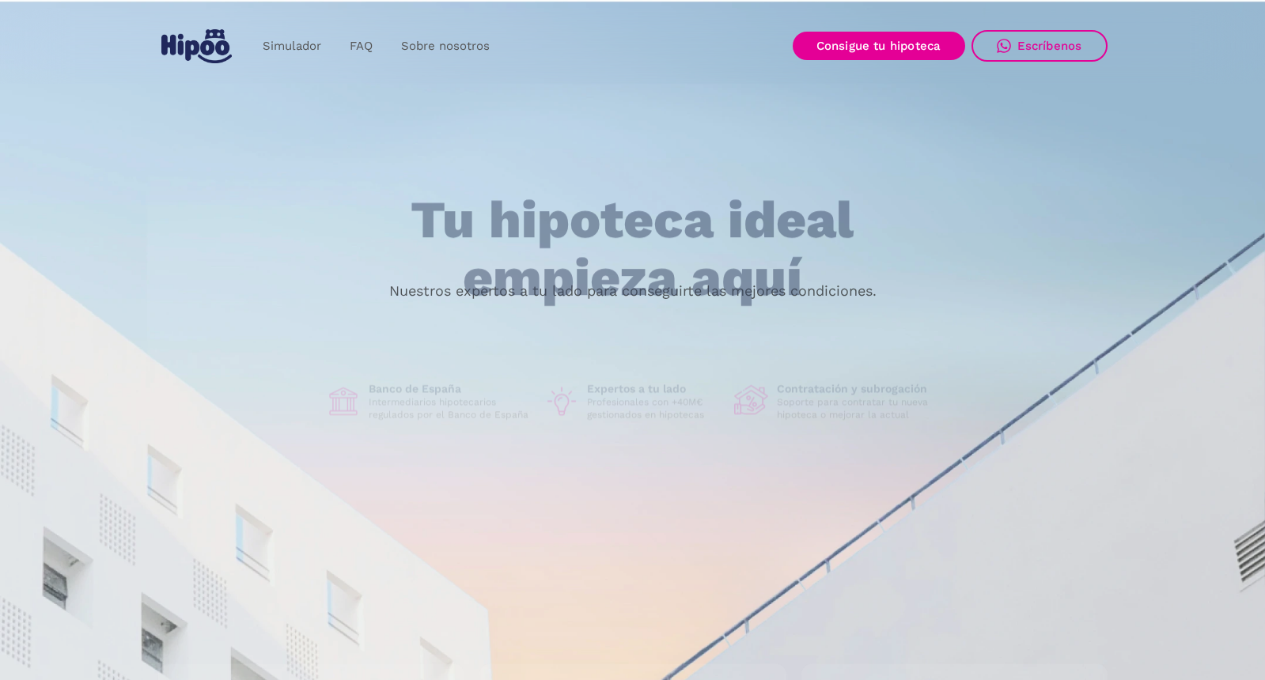  Describe the element at coordinates (450, 389) in the screenshot. I see `h1: Banco de España` at that location.